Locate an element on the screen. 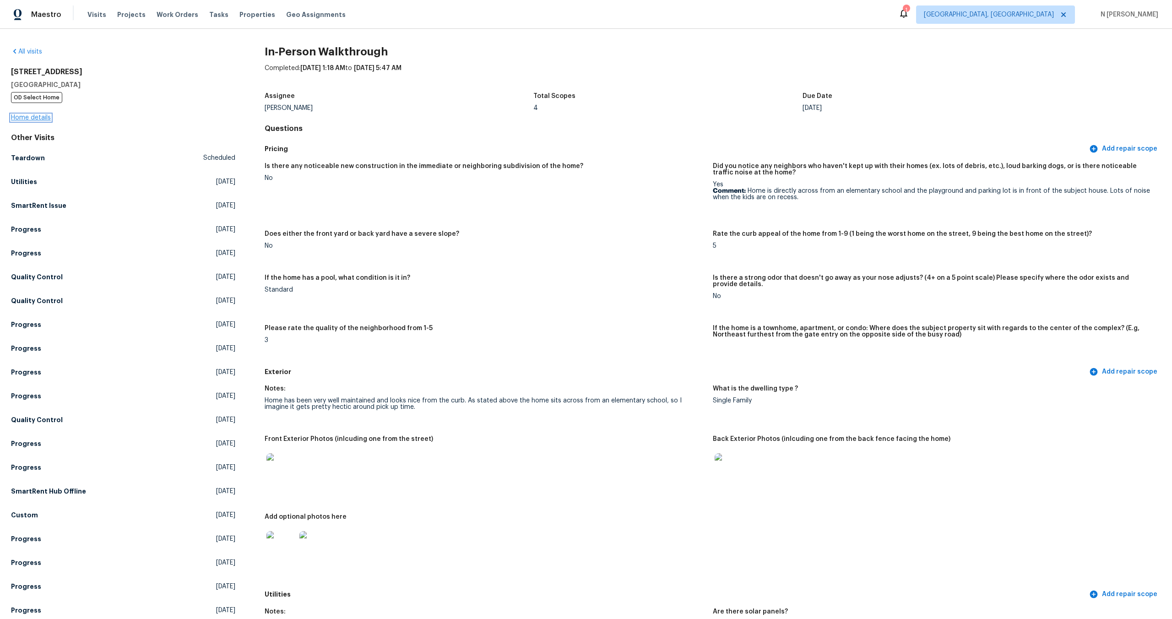 This screenshot has width=1172, height=619. h5: Does either the front yard or back yard have a severe slope? is located at coordinates (362, 234).